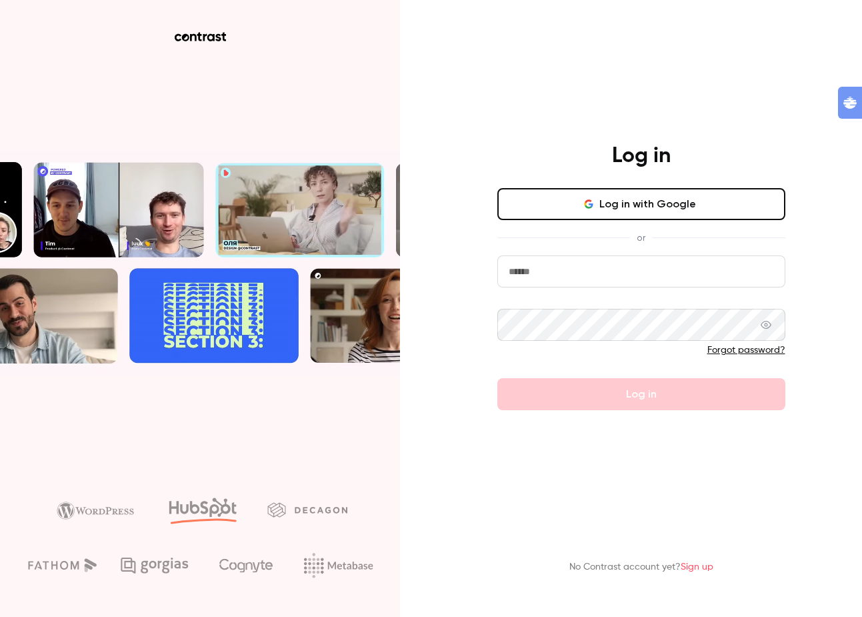 The width and height of the screenshot is (862, 617). Describe the element at coordinates (641, 237) in the screenshot. I see `span: or` at that location.